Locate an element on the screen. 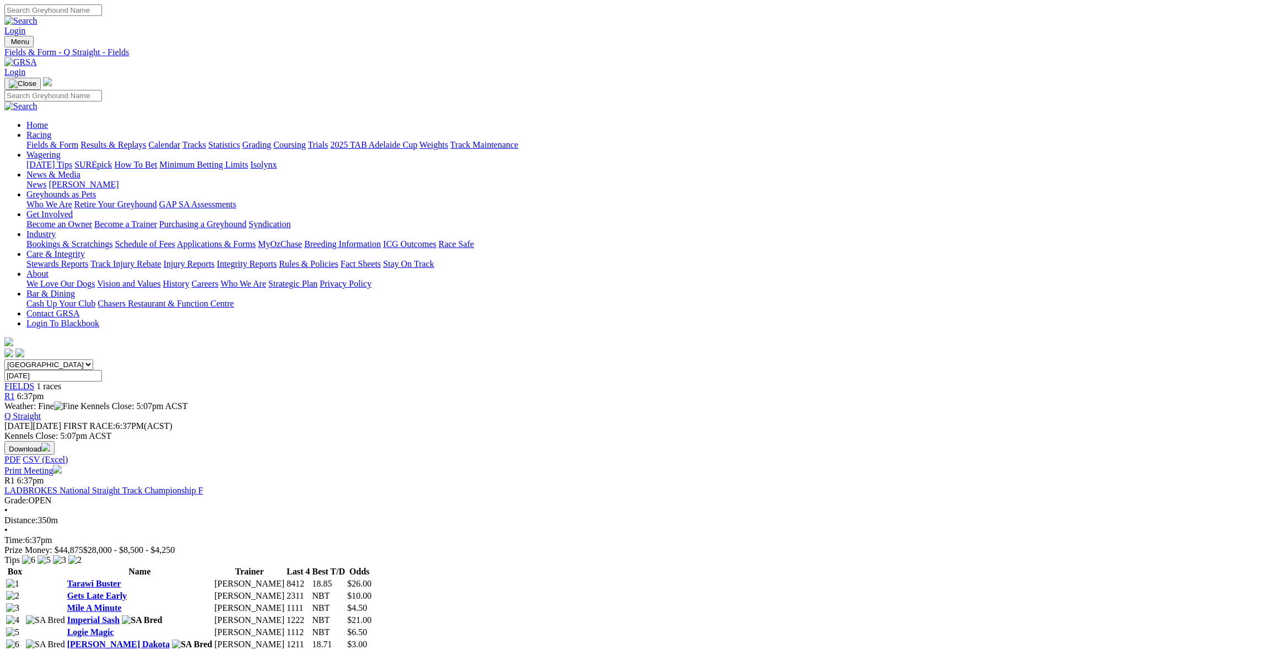 The width and height of the screenshot is (1275, 650). div: Kennels Close: 5:07pm ACST is located at coordinates (637, 436).